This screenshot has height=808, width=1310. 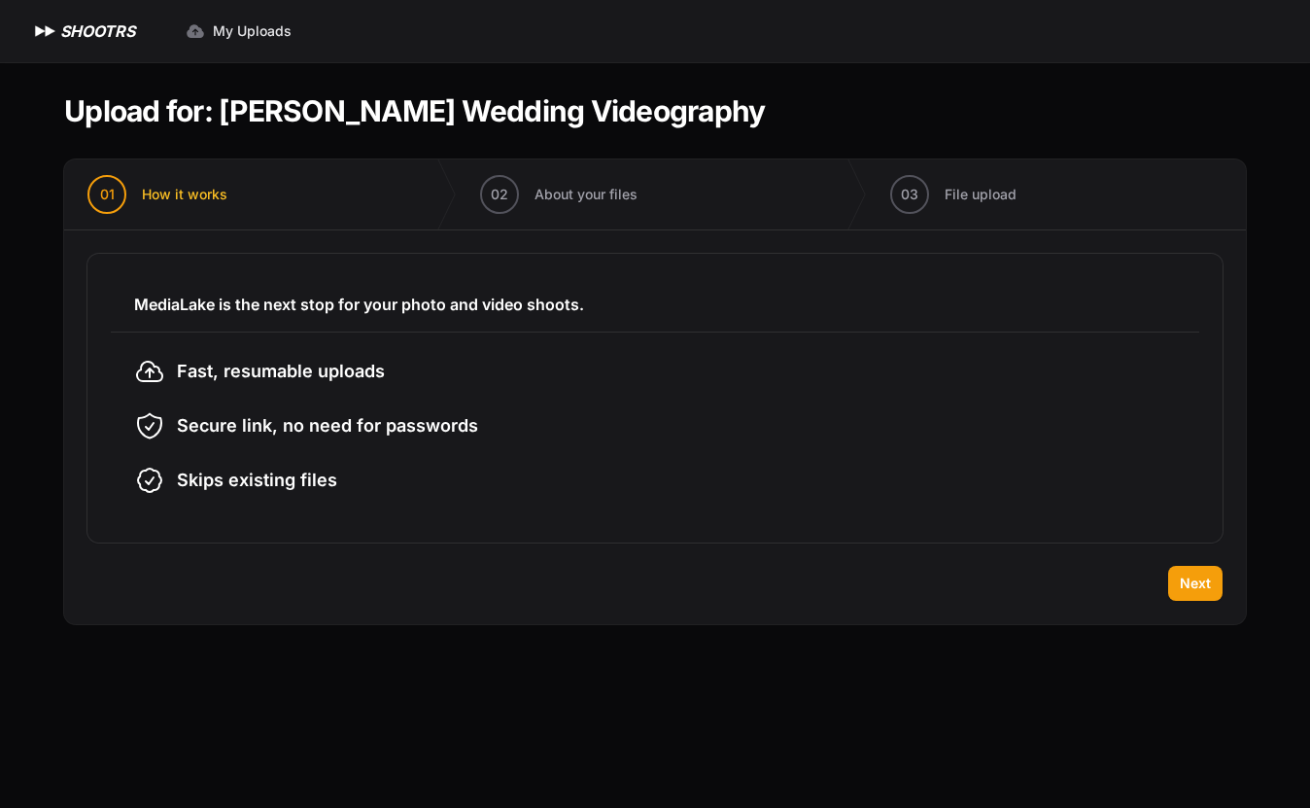 I want to click on button: 03 File upload, so click(x=954, y=194).